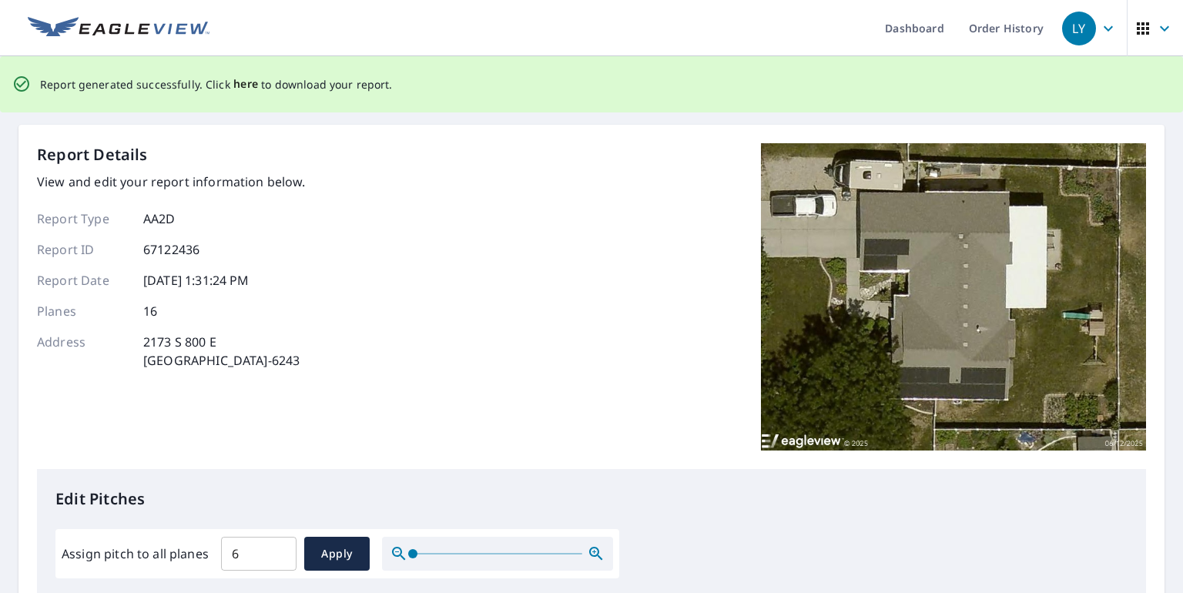 This screenshot has height=593, width=1183. I want to click on button: Apply, so click(337, 554).